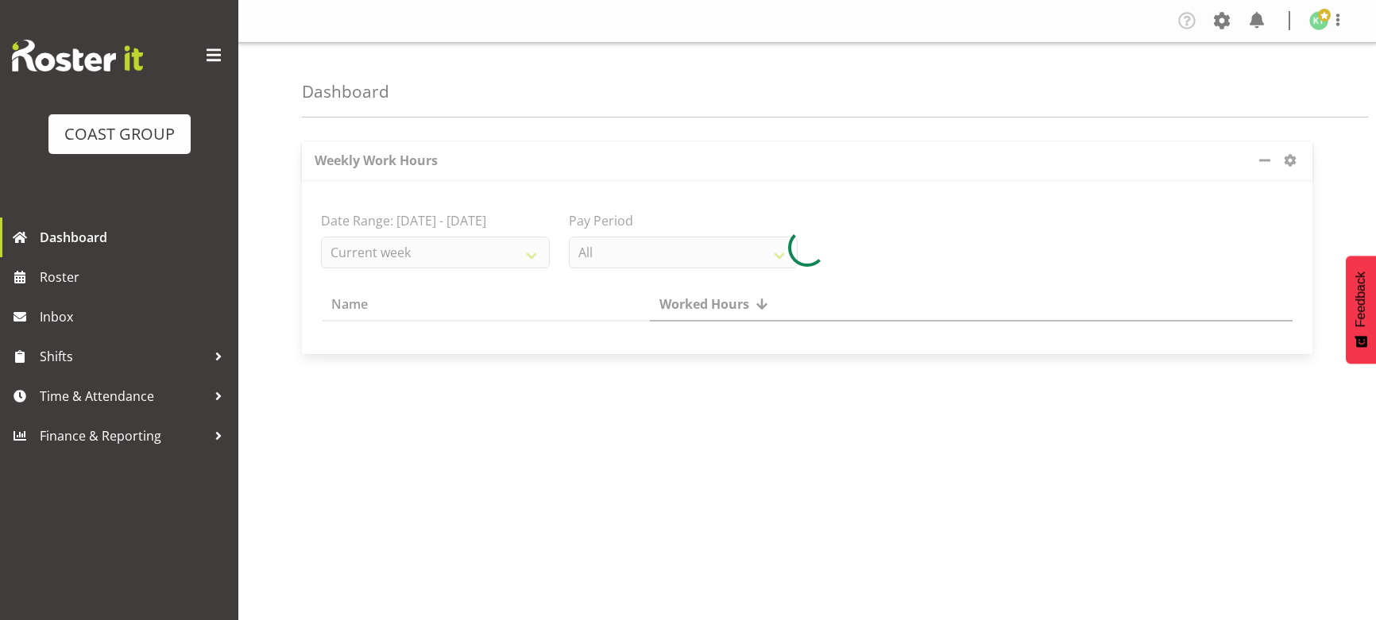 The width and height of the screenshot is (1376, 620). Describe the element at coordinates (1361, 299) in the screenshot. I see `span: Feedback` at that location.